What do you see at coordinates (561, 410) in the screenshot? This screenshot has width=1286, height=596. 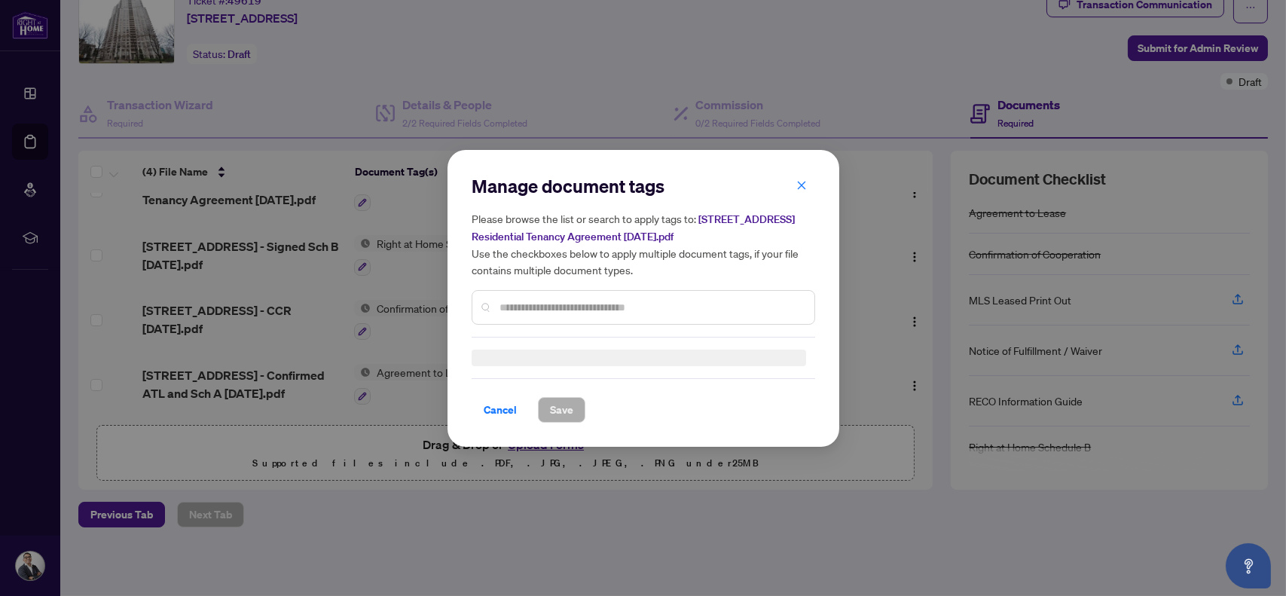 I see `button: Save` at bounding box center [561, 410].